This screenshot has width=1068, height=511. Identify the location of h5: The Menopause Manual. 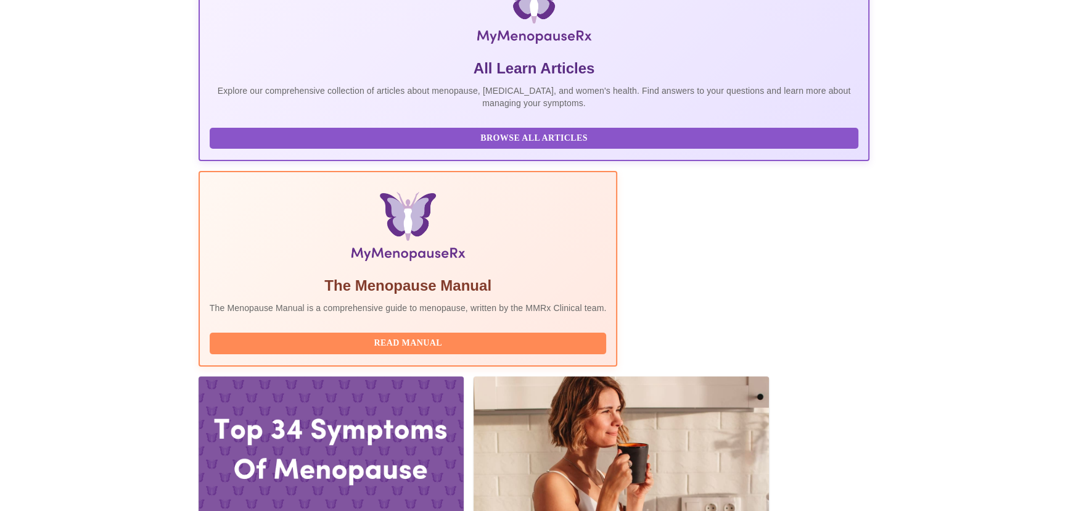
(408, 286).